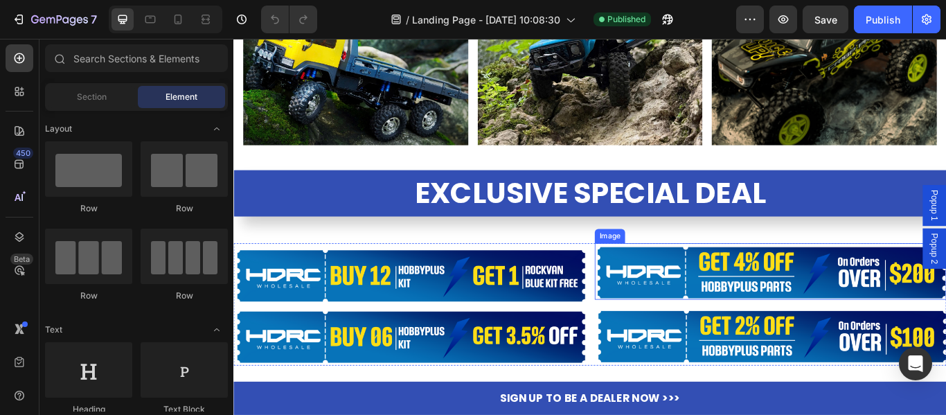 The height and width of the screenshot is (415, 946). What do you see at coordinates (23, 153) in the screenshot?
I see `div: 450` at bounding box center [23, 153].